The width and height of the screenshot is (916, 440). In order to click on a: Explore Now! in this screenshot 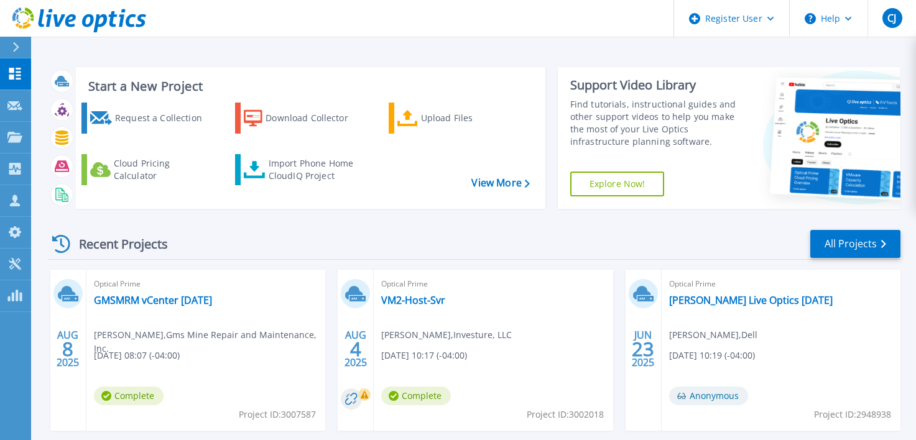, I will do `click(617, 184)`.